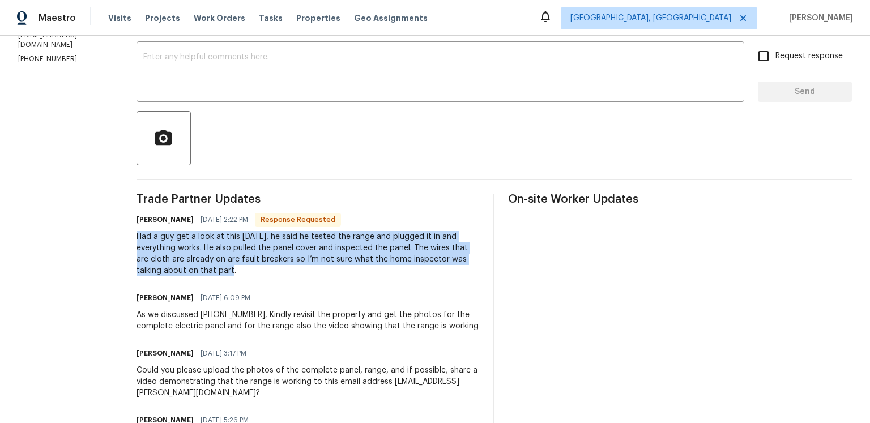 The width and height of the screenshot is (870, 423). What do you see at coordinates (57, 18) in the screenshot?
I see `span: Maestro` at bounding box center [57, 18].